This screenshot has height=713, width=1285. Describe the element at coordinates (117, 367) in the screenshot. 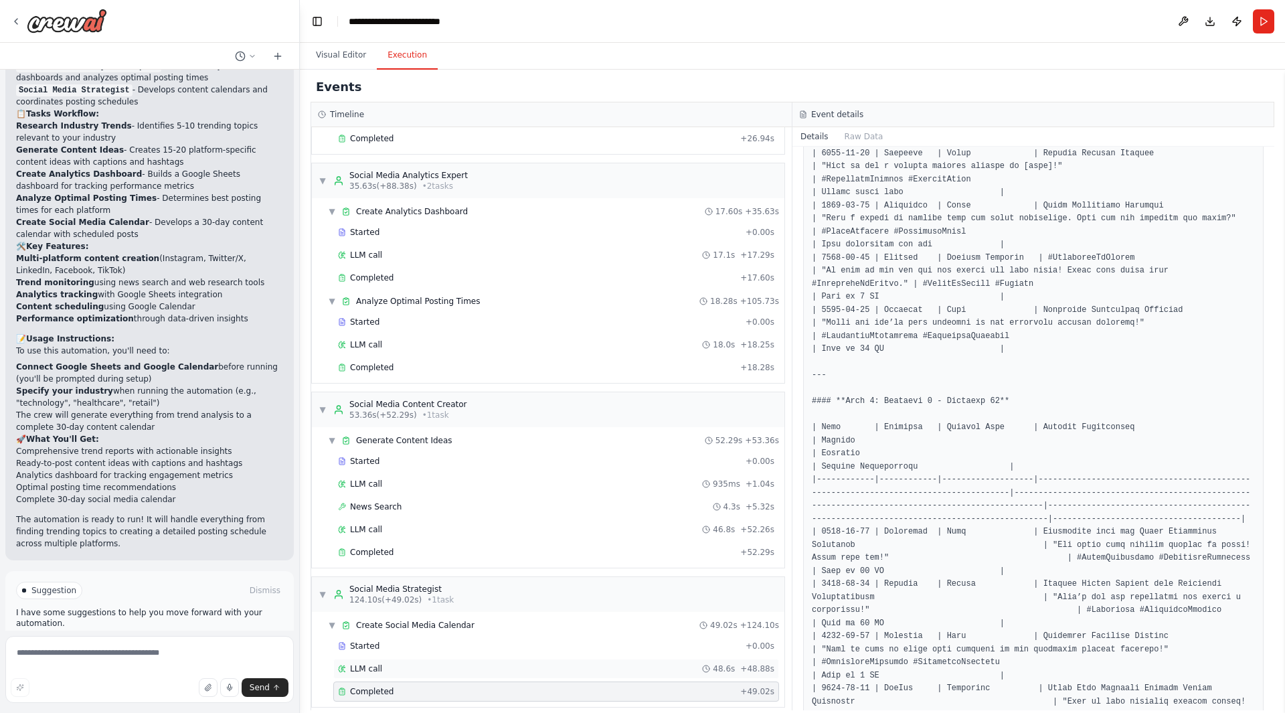

I see `strong: Connect Google Sheets and Google Calendar` at that location.